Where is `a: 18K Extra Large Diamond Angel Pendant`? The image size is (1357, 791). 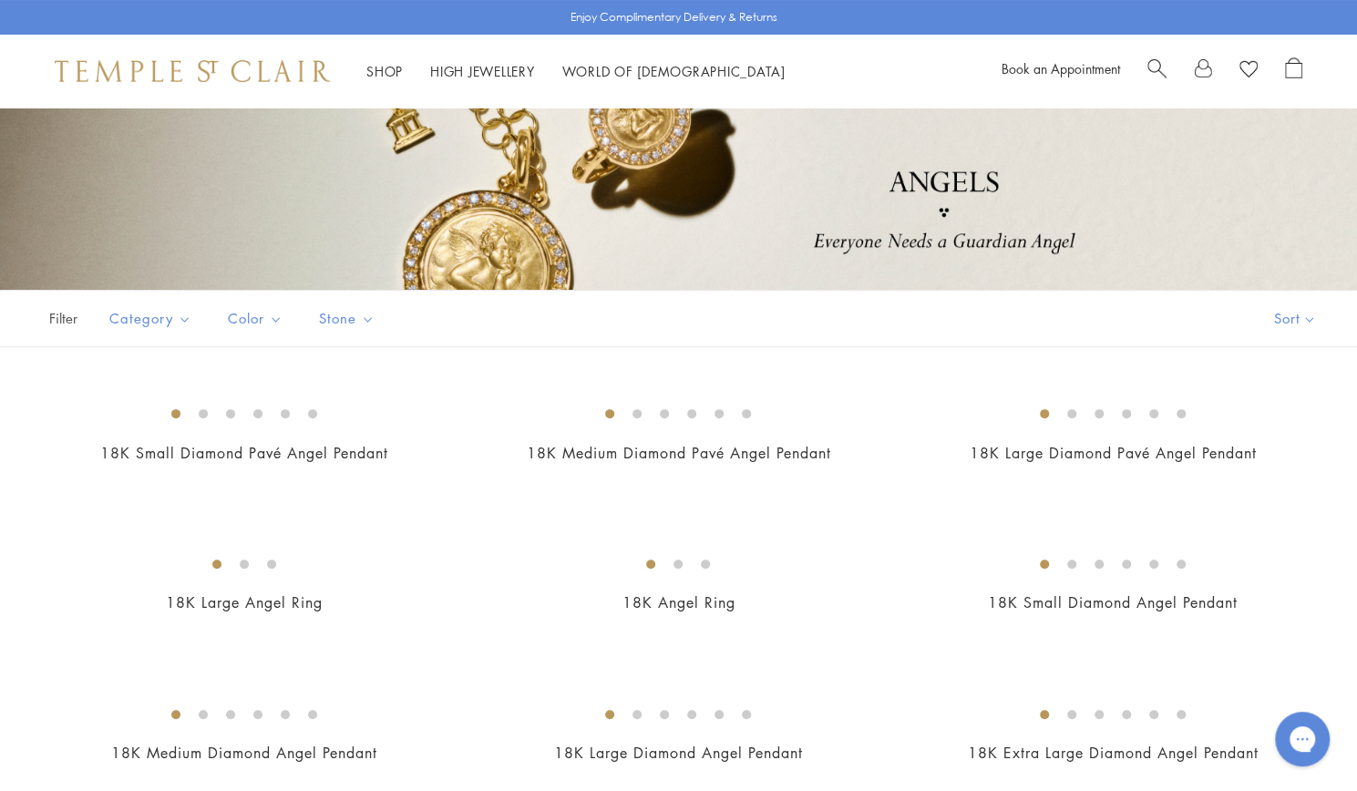
a: 18K Extra Large Diamond Angel Pendant is located at coordinates (1112, 753).